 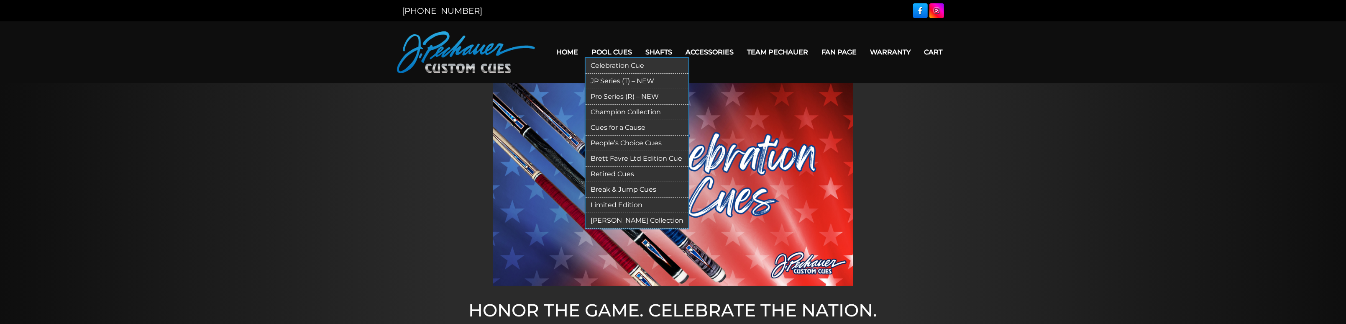 I want to click on a: Brett Favre Ltd Edition Cue, so click(x=637, y=159).